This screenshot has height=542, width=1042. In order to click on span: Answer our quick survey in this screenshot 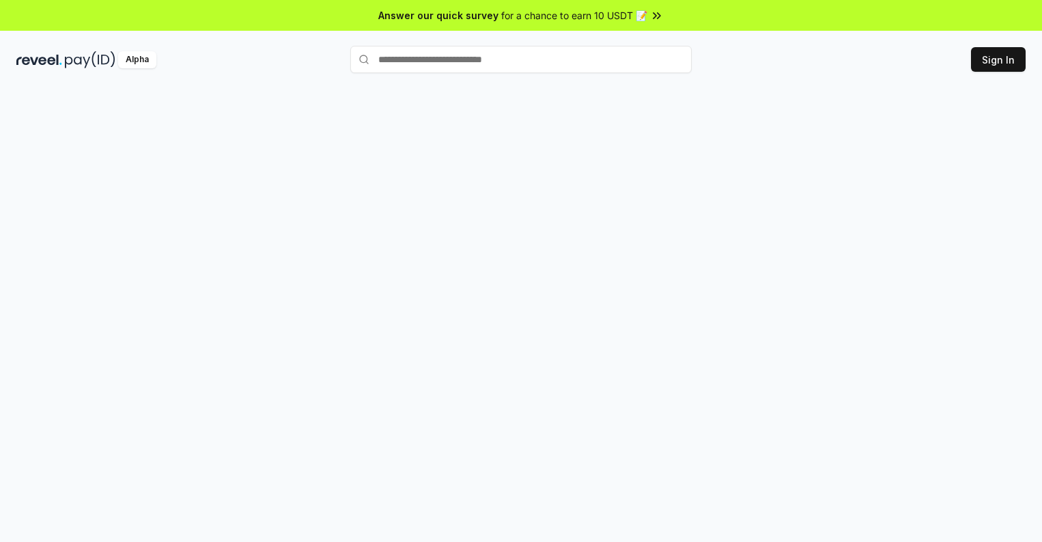, I will do `click(439, 15)`.